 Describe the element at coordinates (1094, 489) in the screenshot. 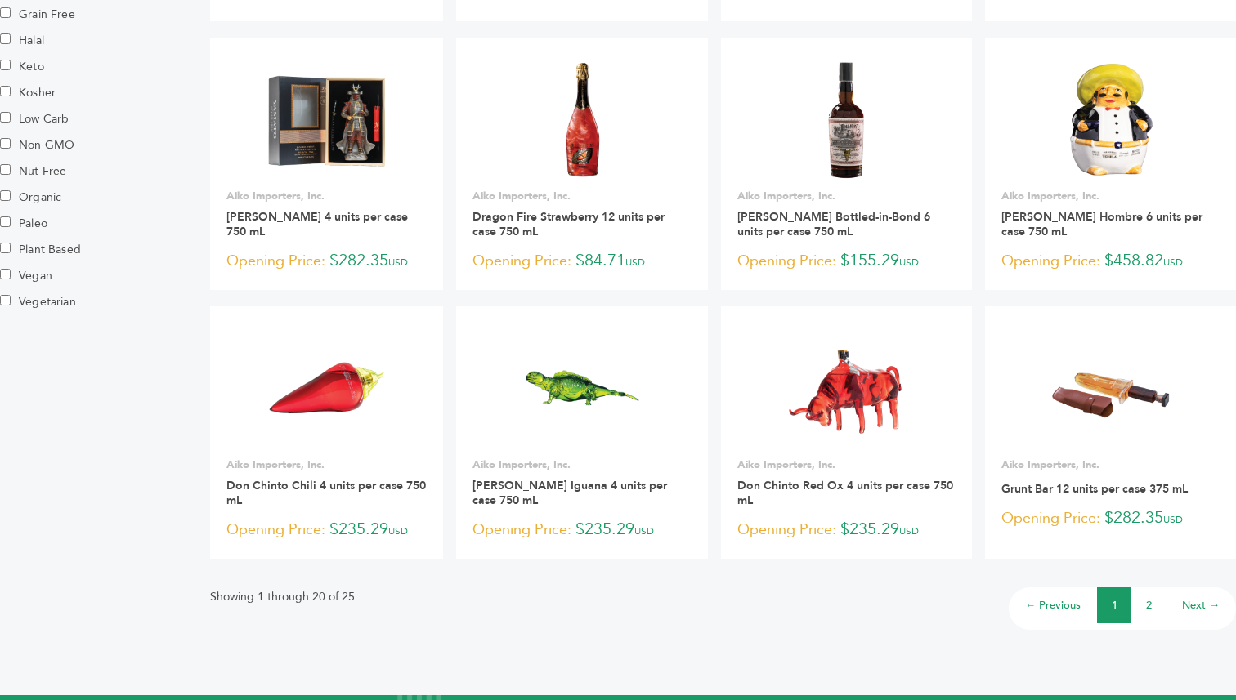

I see `a: Grunt Bar 12 units per case 375 mL` at that location.